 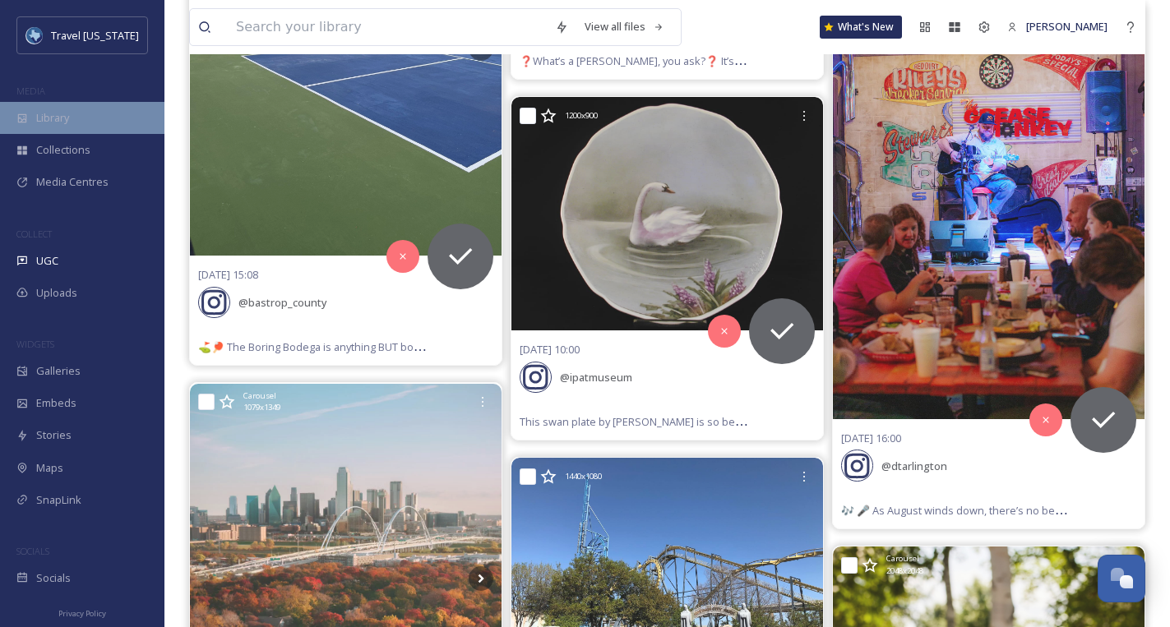 I want to click on span: SnapLink, so click(x=58, y=500).